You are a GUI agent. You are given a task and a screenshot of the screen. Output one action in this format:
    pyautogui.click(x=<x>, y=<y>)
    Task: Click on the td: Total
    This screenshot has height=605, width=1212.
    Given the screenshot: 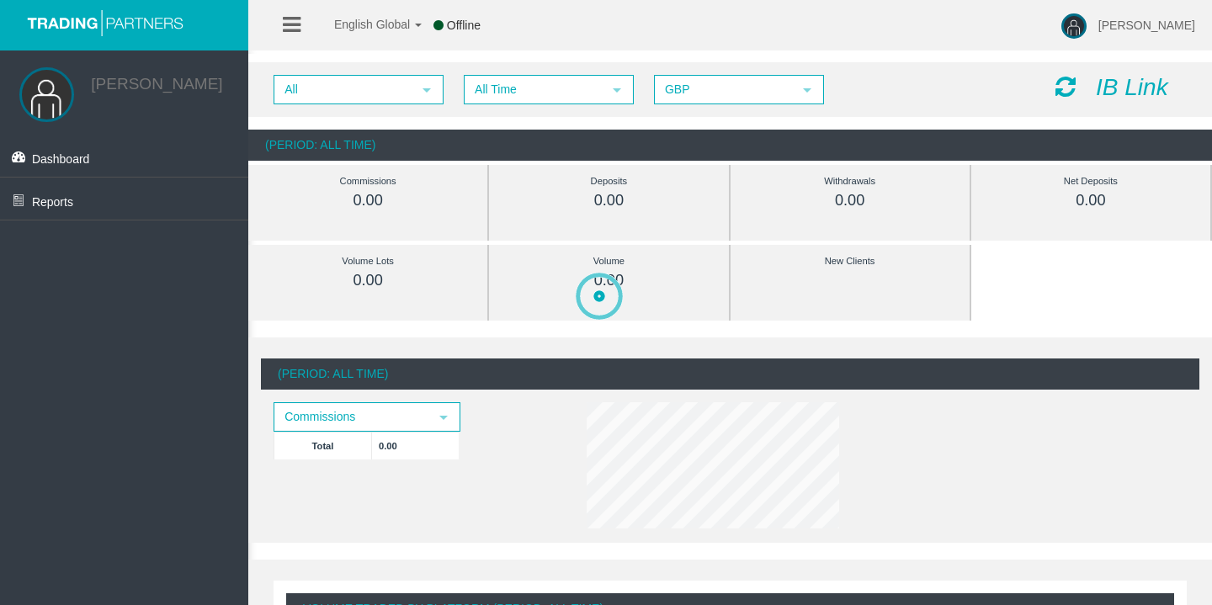 What is the action you would take?
    pyautogui.click(x=323, y=445)
    